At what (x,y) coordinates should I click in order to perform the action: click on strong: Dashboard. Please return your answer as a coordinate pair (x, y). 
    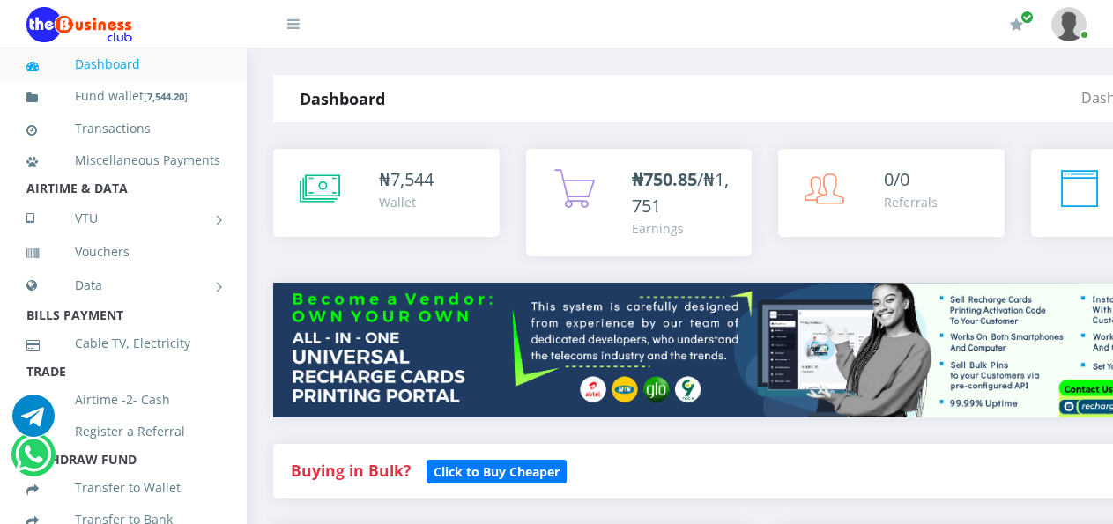
    Looking at the image, I should click on (342, 99).